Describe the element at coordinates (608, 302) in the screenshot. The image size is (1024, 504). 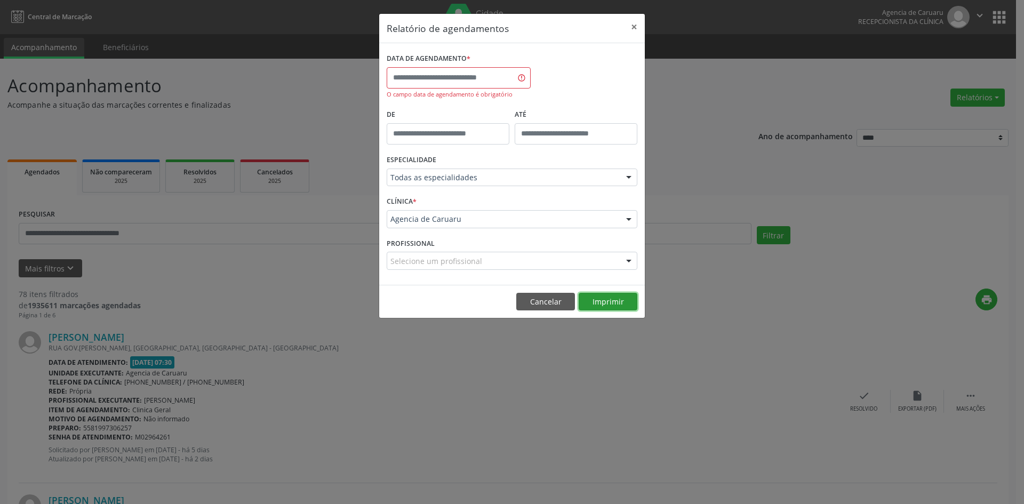
I see `button: Imprimir` at that location.